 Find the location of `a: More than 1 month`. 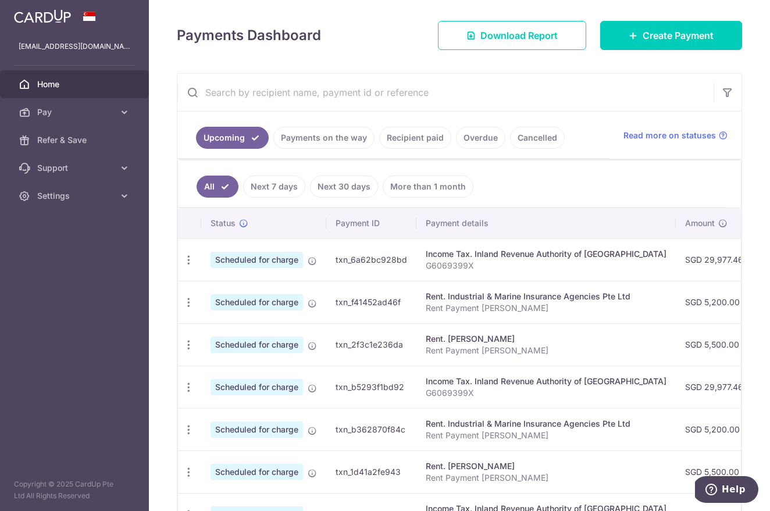

a: More than 1 month is located at coordinates (428, 187).